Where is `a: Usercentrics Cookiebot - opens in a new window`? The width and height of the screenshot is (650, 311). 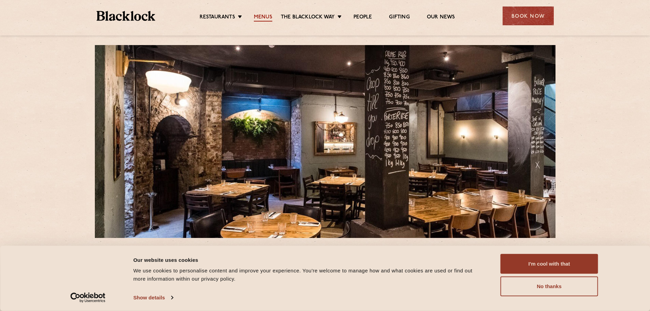 a: Usercentrics Cookiebot - opens in a new window is located at coordinates (88, 298).